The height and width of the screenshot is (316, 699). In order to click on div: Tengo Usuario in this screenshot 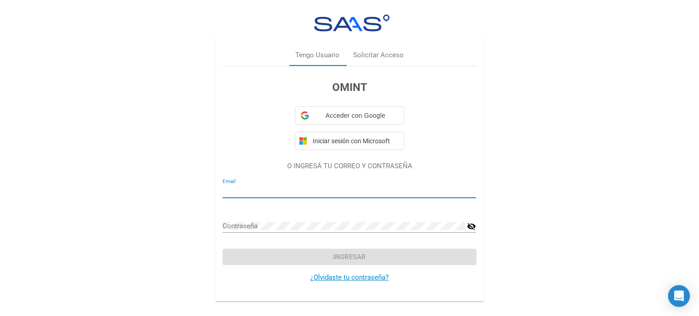, I will do `click(317, 55)`.